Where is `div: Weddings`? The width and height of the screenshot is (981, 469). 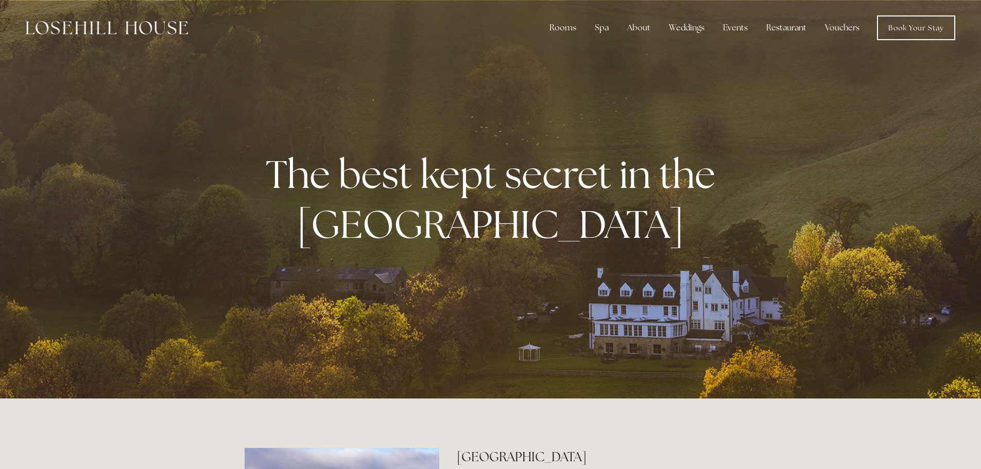 div: Weddings is located at coordinates (686, 28).